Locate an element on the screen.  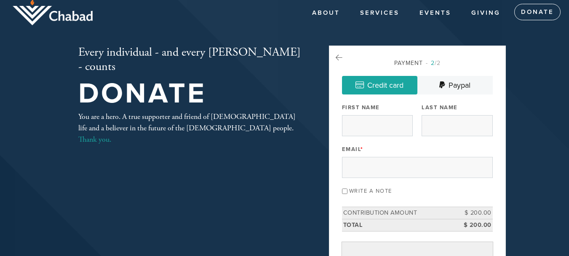
td: Contribution Amount is located at coordinates (398, 213).